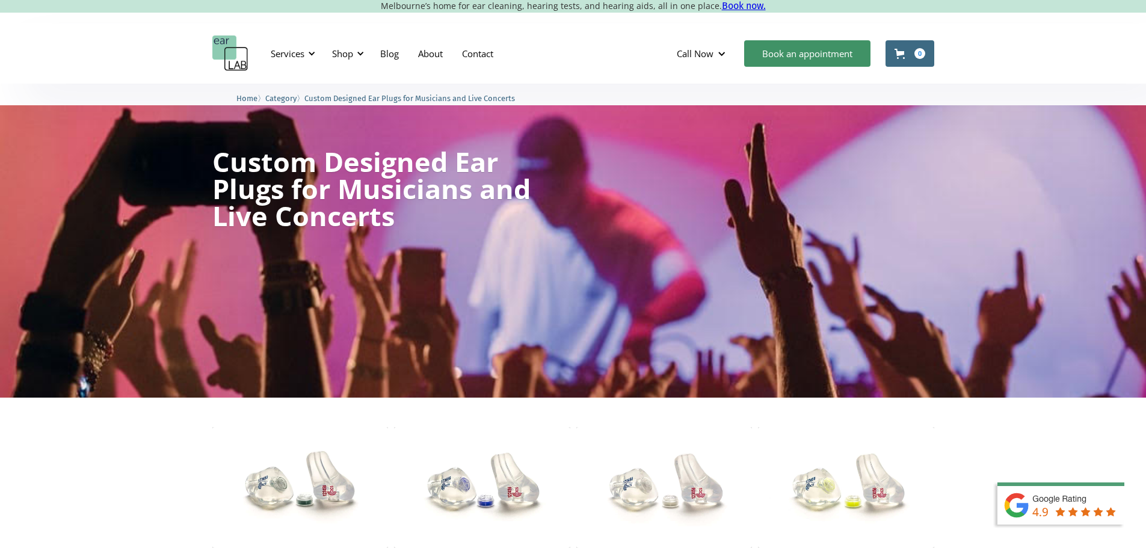 The width and height of the screenshot is (1146, 548). What do you see at coordinates (410, 97) in the screenshot?
I see `a: Custom Designed Ear Plugs for Musicians and Live Concerts` at bounding box center [410, 97].